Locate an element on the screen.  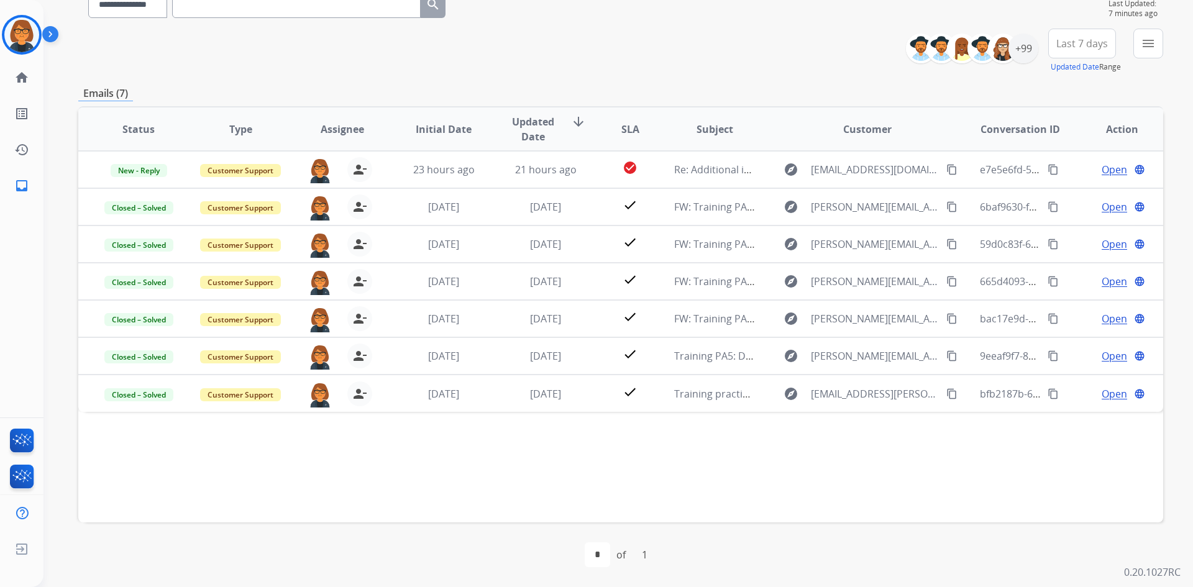
span: Assignee is located at coordinates (342, 129).